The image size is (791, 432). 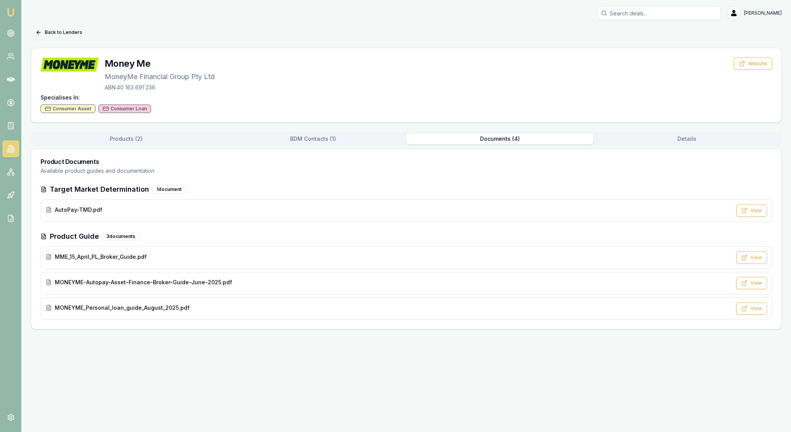 What do you see at coordinates (313, 139) in the screenshot?
I see `button: BDM Contacts ( 1 )` at bounding box center [313, 139].